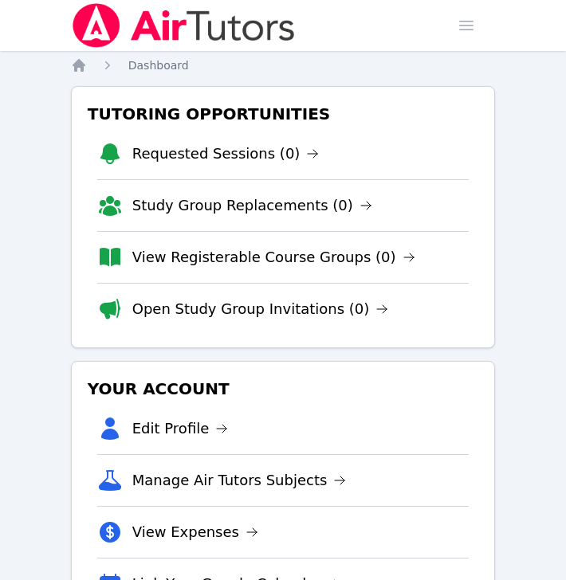 The height and width of the screenshot is (580, 566). Describe the element at coordinates (159, 65) in the screenshot. I see `span: Dashboard` at that location.